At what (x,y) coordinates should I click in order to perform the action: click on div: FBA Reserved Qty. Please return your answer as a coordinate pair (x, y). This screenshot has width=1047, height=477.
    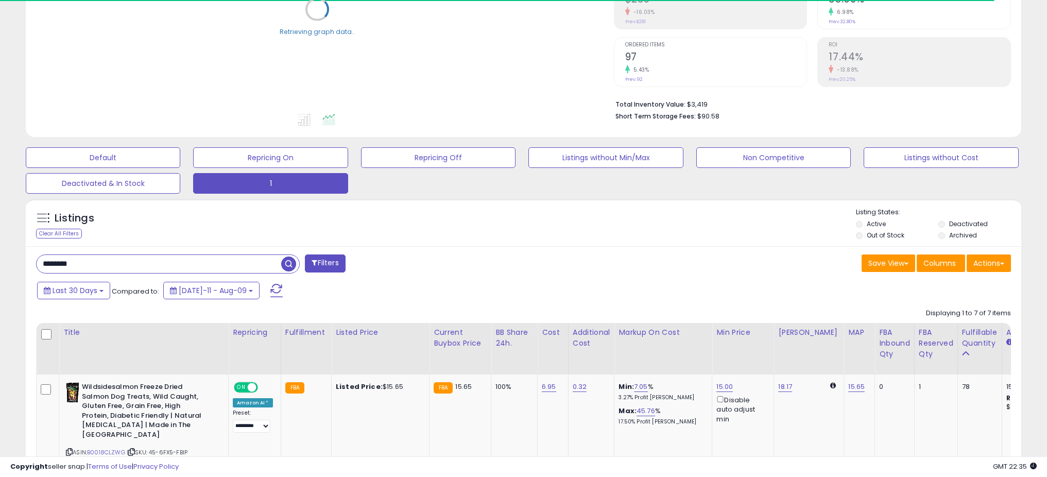
    Looking at the image, I should click on (936, 343).